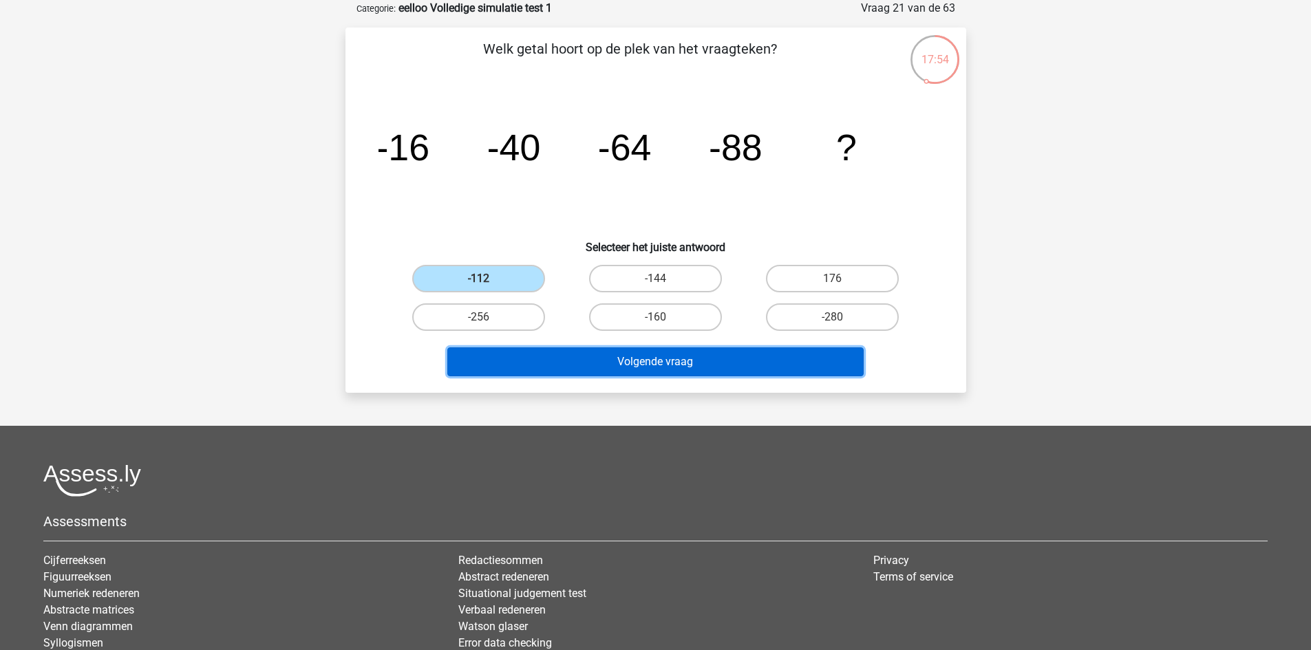 The width and height of the screenshot is (1311, 650). What do you see at coordinates (832, 317) in the screenshot?
I see `label: -280` at bounding box center [832, 317].